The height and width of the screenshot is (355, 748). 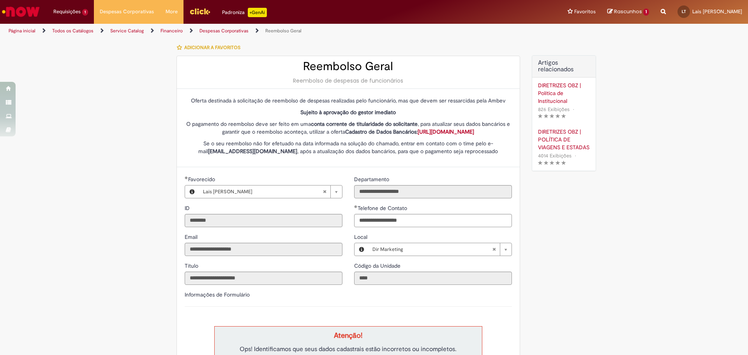 I want to click on a: Todos os Catálogos, so click(x=73, y=31).